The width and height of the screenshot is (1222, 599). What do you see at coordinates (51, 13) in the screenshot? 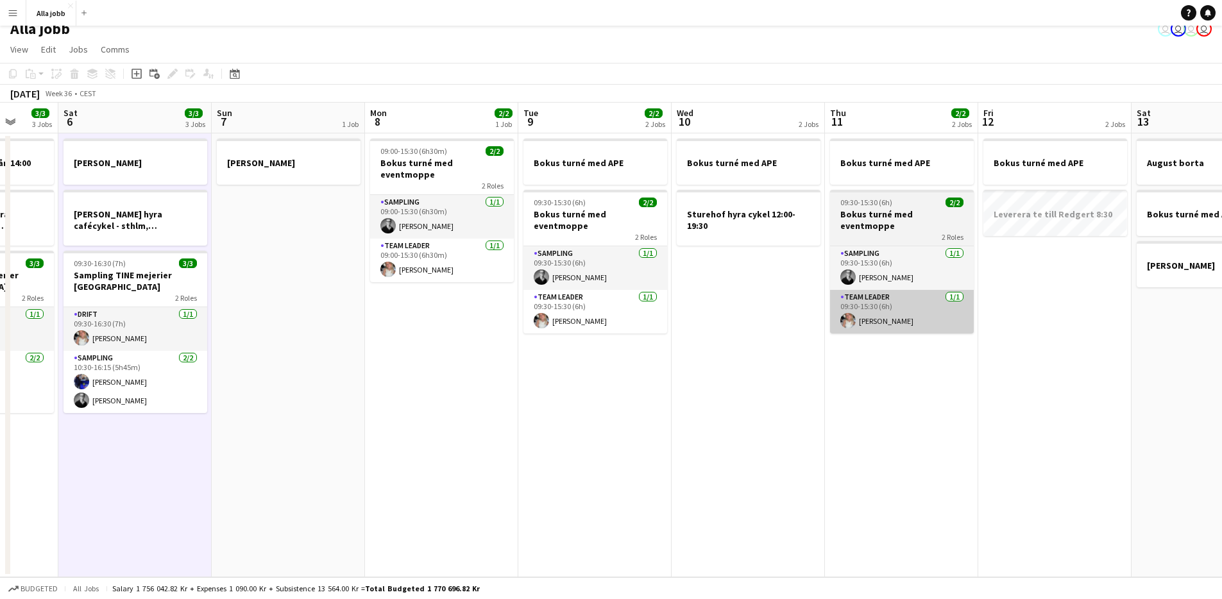
I see `button: Alla jobb` at bounding box center [51, 13].